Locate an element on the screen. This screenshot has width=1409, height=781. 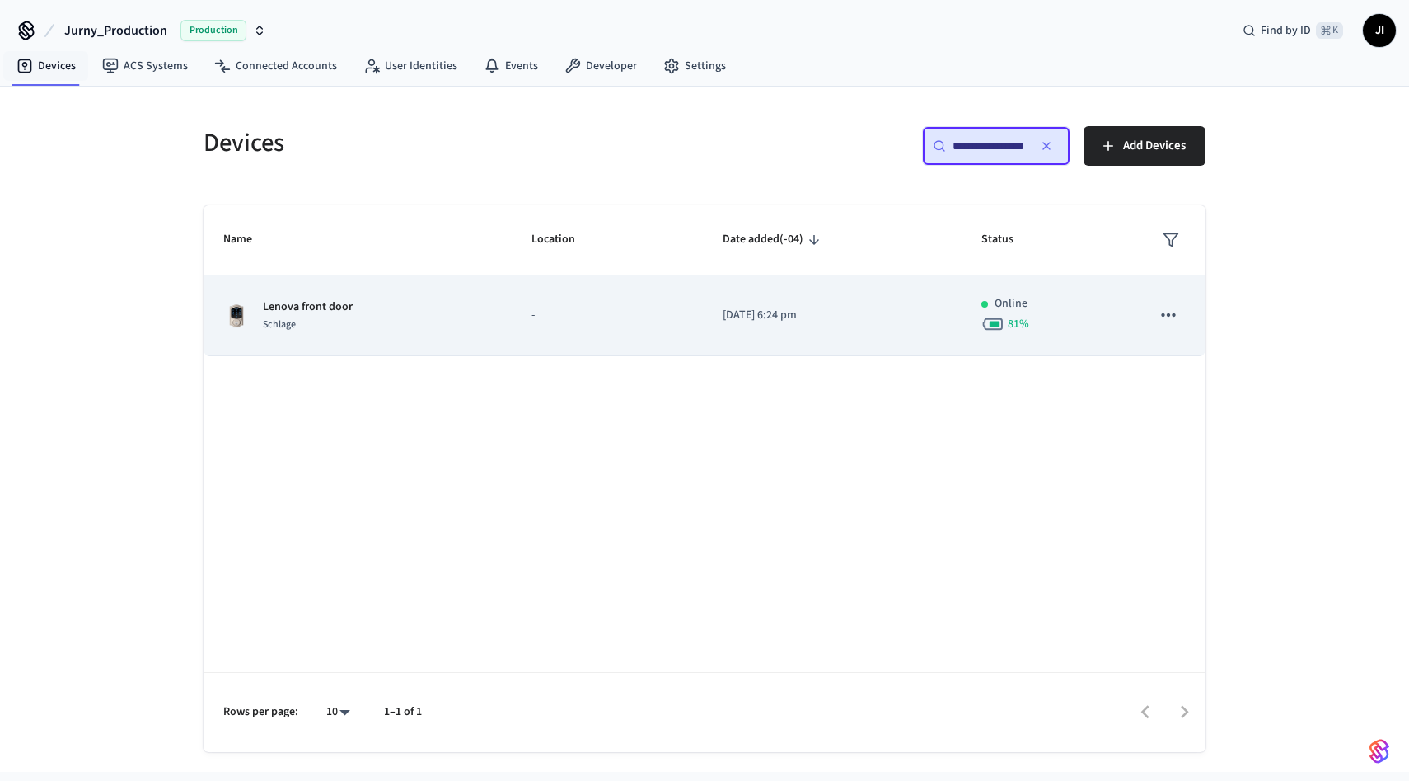
span: Find by ID is located at coordinates (1286, 30).